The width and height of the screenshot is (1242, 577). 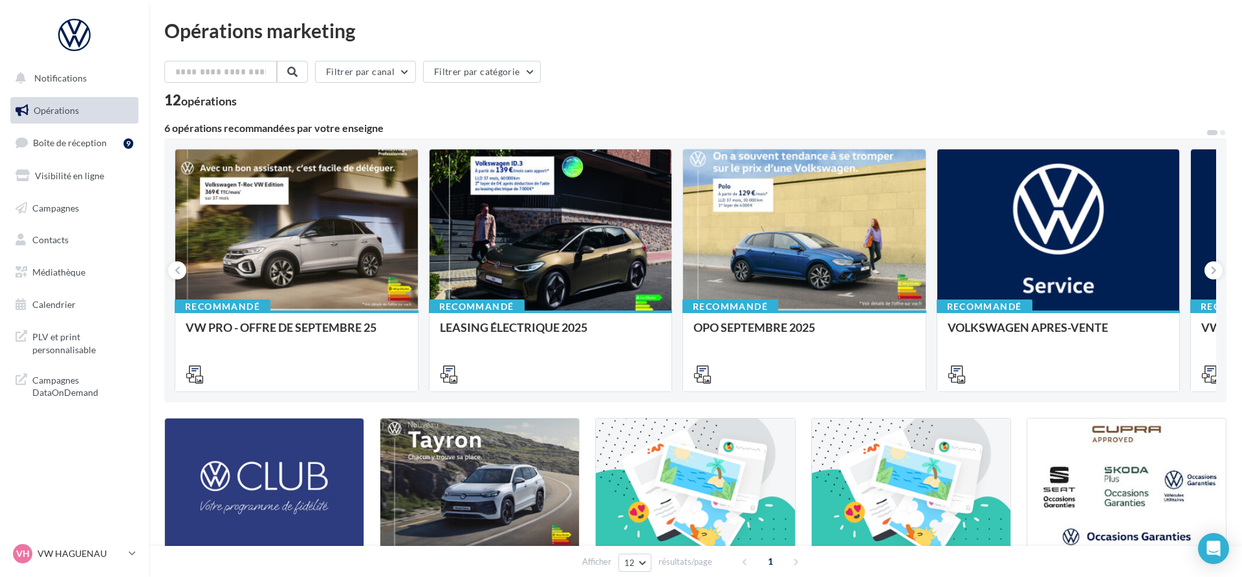 I want to click on a: Médiathèque, so click(x=74, y=272).